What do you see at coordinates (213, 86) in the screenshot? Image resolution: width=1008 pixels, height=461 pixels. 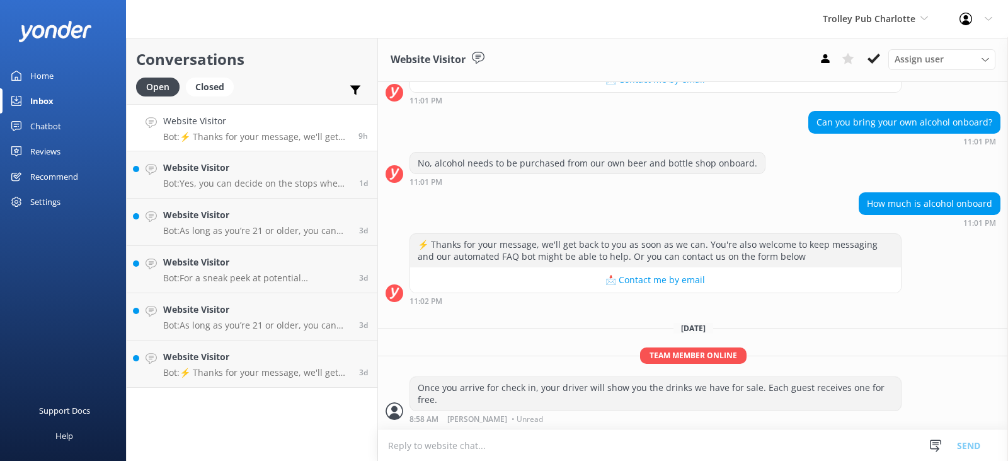 I see `a: Closed` at bounding box center [213, 86].